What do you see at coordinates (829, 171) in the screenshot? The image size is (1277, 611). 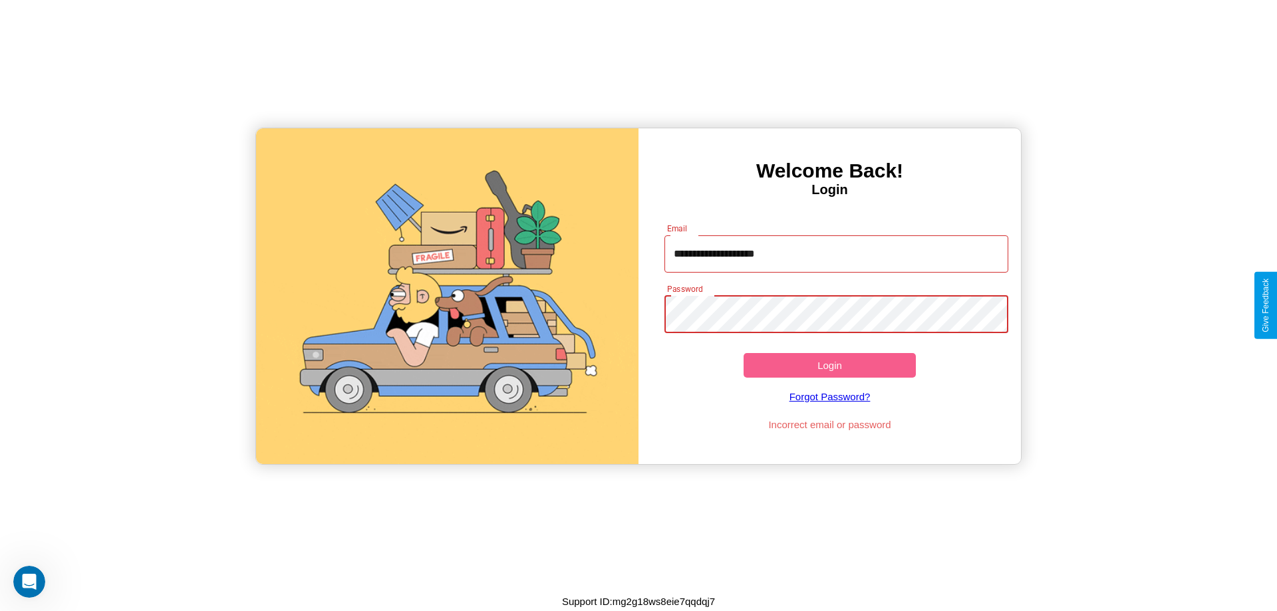 I see `h3: Welcome Back!` at bounding box center [829, 171].